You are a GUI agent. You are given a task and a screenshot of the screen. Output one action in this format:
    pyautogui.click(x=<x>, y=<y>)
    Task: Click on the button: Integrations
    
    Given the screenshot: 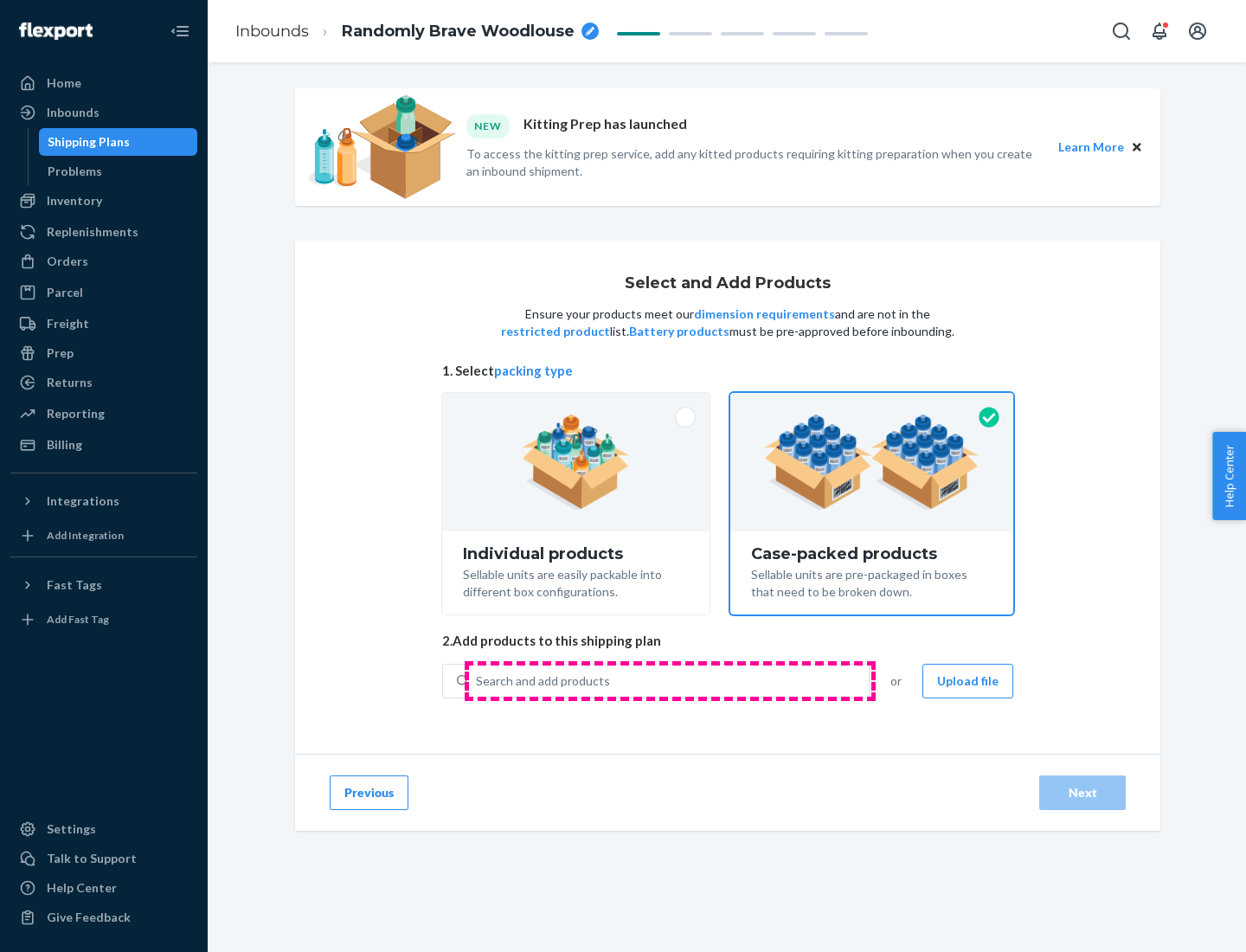 What is the action you would take?
    pyautogui.click(x=104, y=501)
    